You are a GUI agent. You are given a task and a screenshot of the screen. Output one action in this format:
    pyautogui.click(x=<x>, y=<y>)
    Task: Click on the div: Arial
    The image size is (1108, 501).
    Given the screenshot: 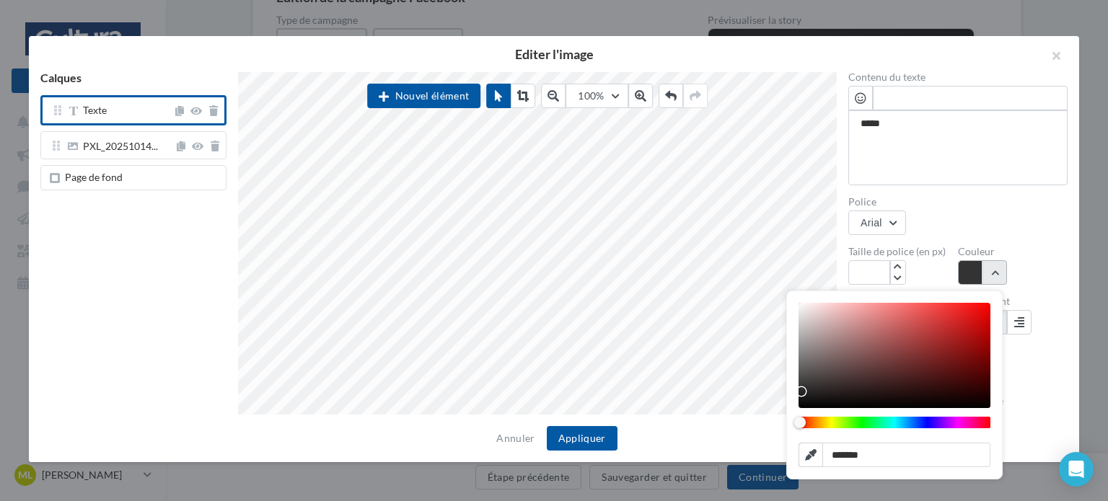 What is the action you would take?
    pyautogui.click(x=871, y=223)
    